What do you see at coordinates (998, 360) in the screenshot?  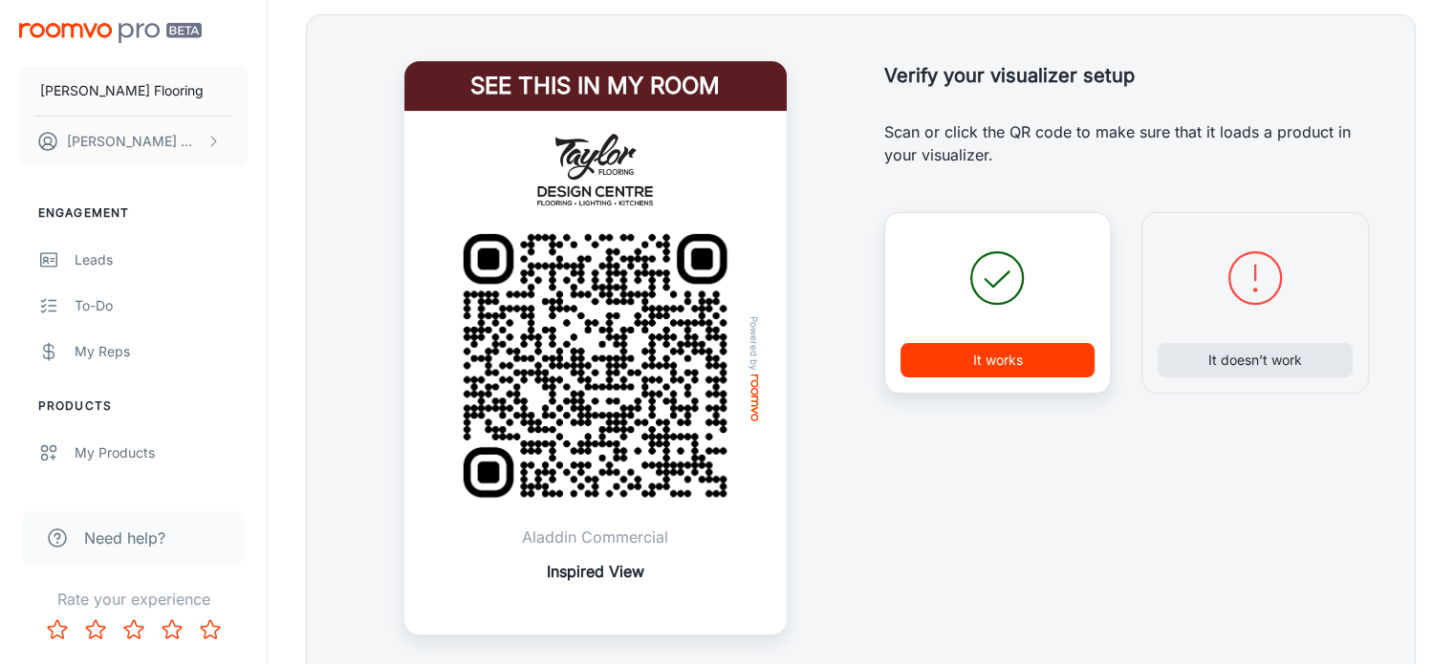 I see `button: It works` at bounding box center [998, 360].